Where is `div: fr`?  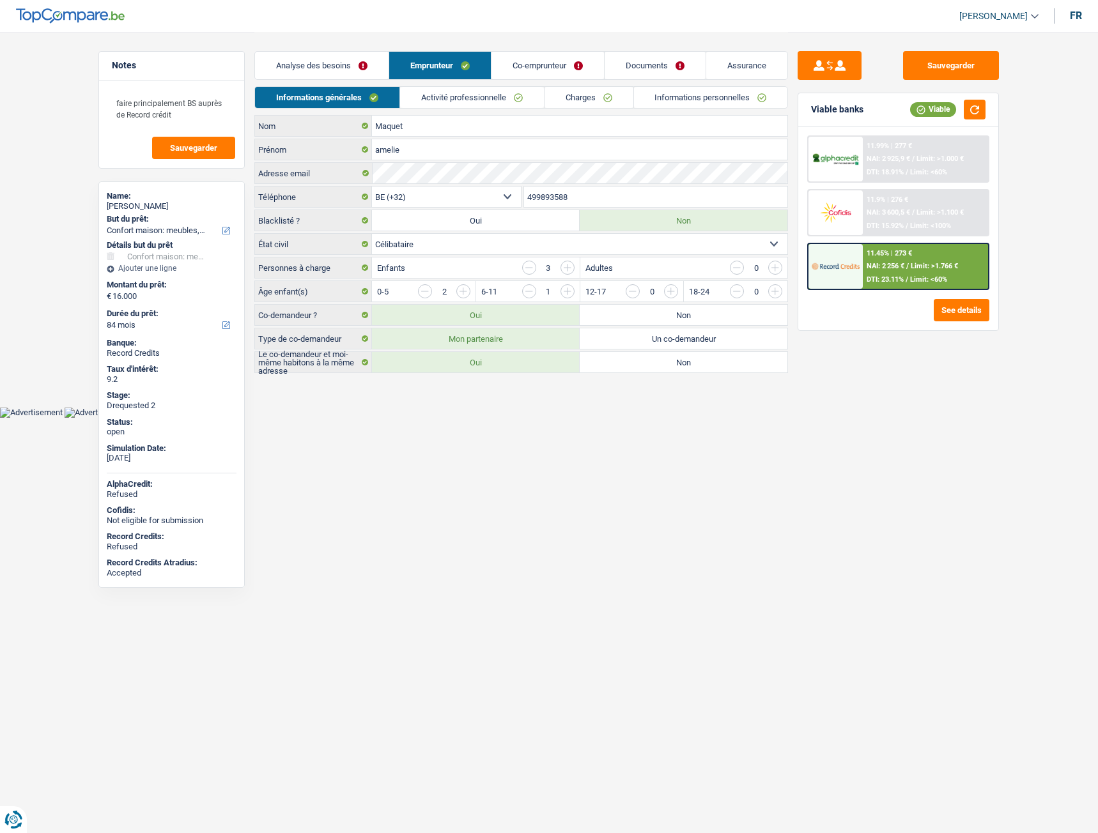
div: fr is located at coordinates (1076, 15).